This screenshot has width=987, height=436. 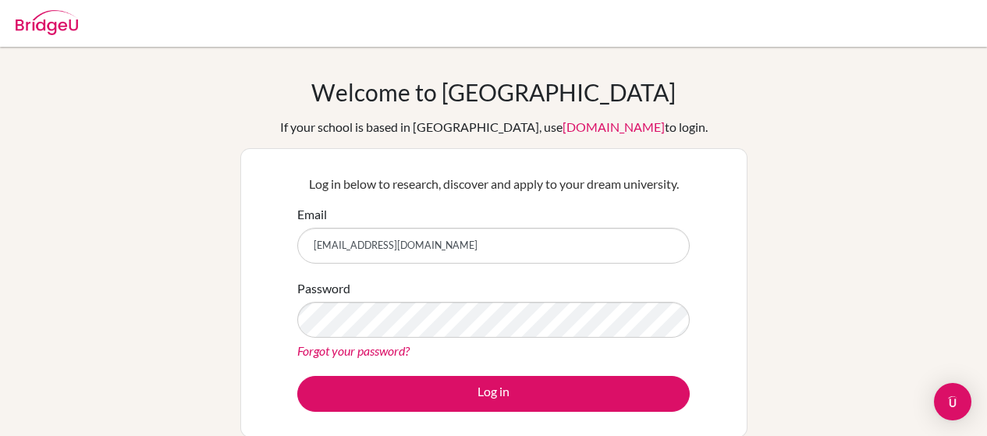 What do you see at coordinates (353, 350) in the screenshot?
I see `a: Forgot your password?` at bounding box center [353, 350].